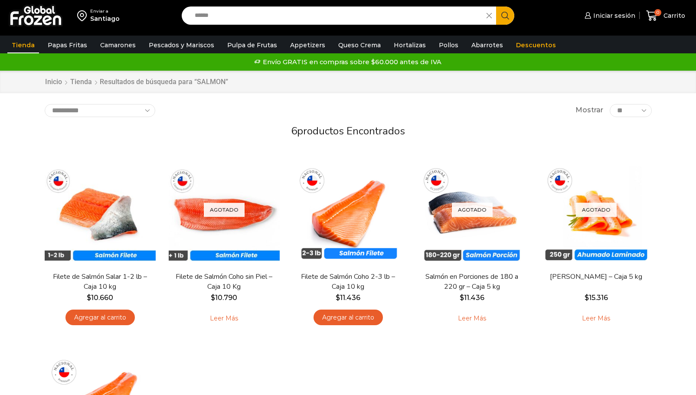 Image resolution: width=696 pixels, height=395 pixels. Describe the element at coordinates (118, 45) in the screenshot. I see `a: Camarones` at that location.